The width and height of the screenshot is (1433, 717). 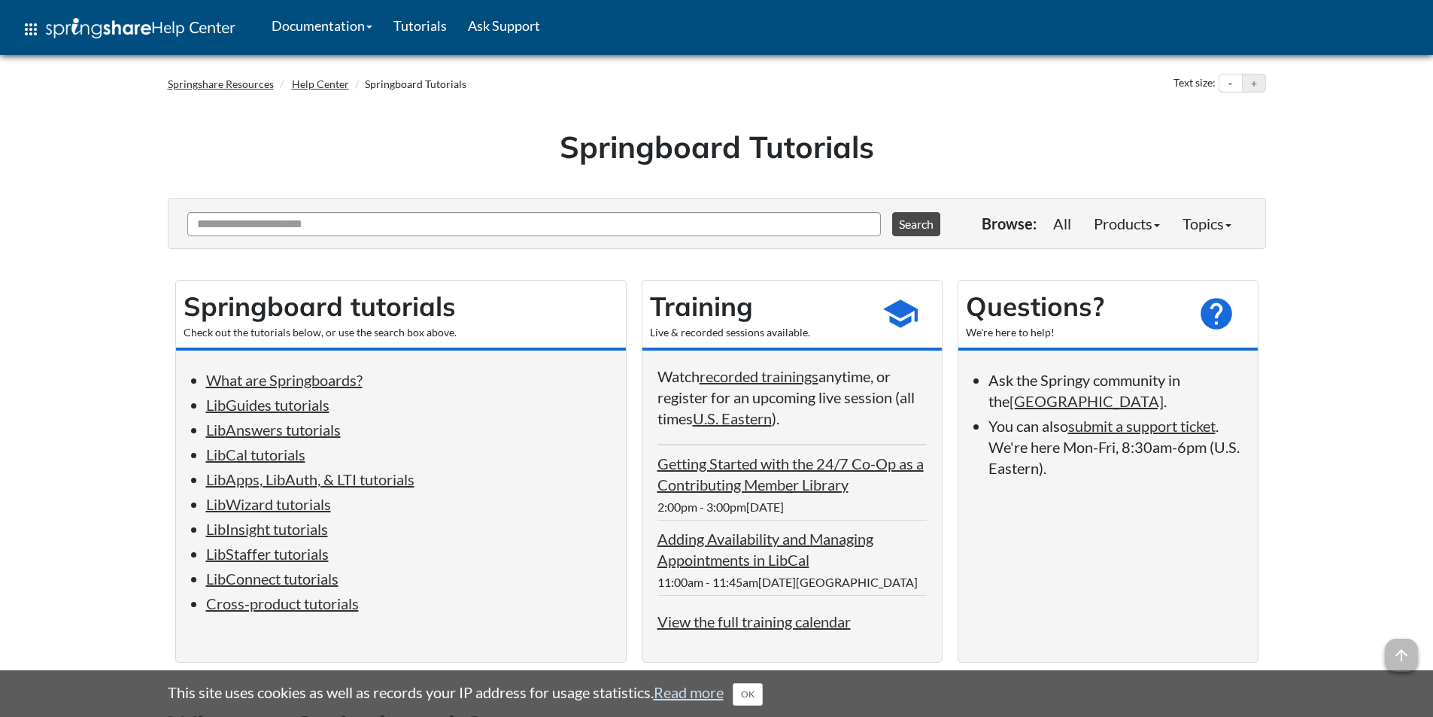 I want to click on a: LibWizard tutorials, so click(x=268, y=504).